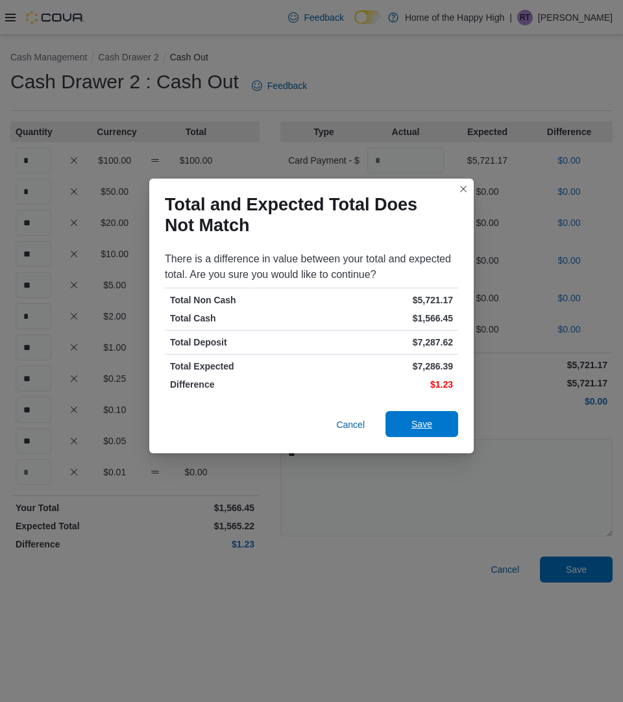 This screenshot has width=623, height=702. What do you see at coordinates (240, 300) in the screenshot?
I see `p: Total Non Cash` at bounding box center [240, 300].